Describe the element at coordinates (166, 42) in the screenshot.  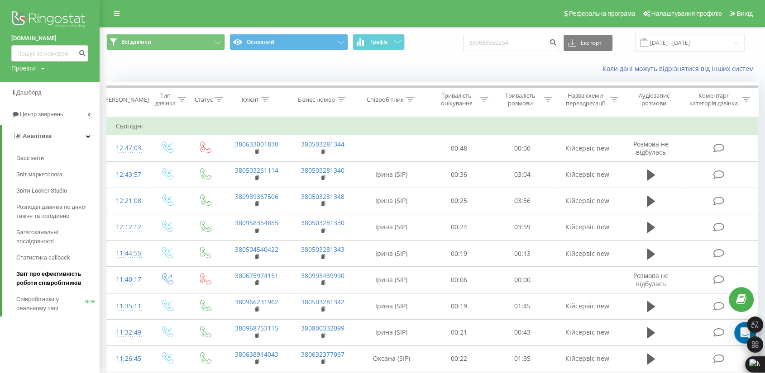
I see `button: Всі дзвінки` at that location.